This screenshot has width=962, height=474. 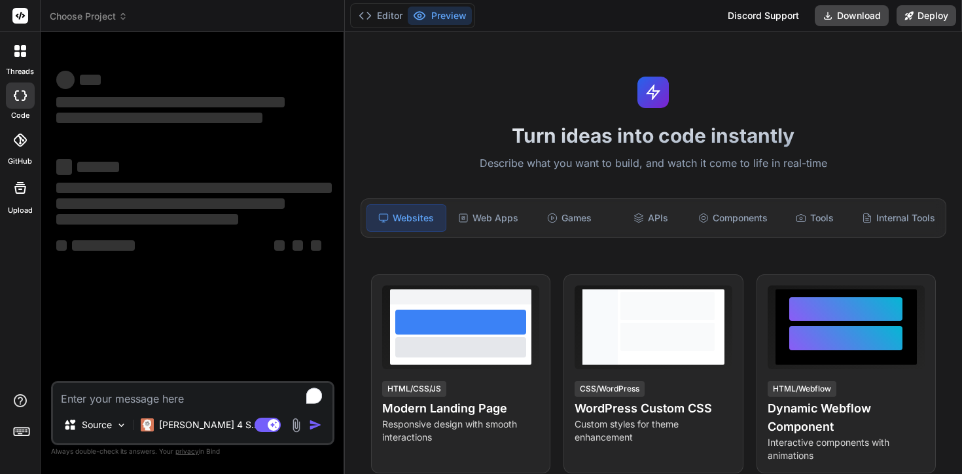 I want to click on textarea: To enrich screen reader interactions, please activate Accessibility in Grammarly extension settings, so click(x=192, y=395).